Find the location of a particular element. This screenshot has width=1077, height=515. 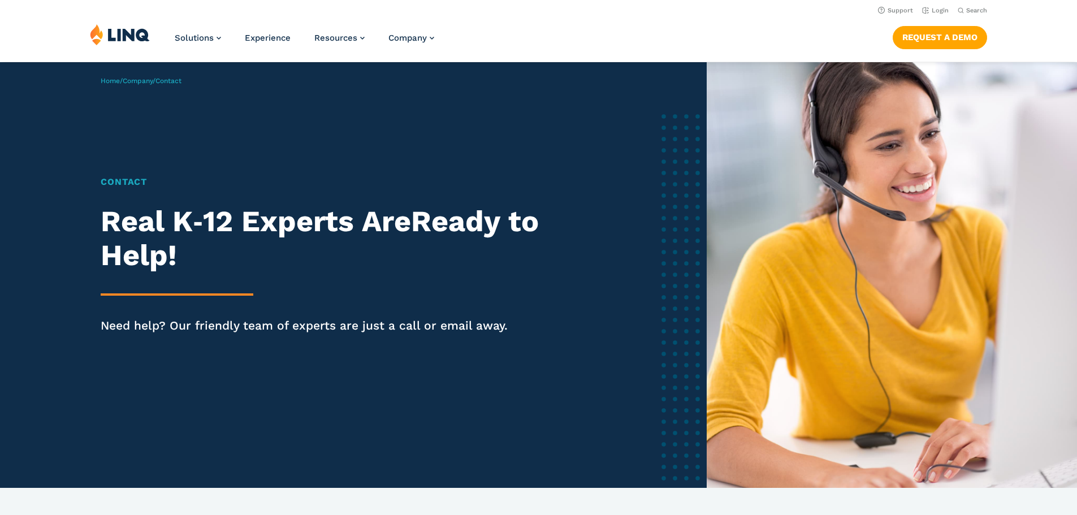

a: Support is located at coordinates (895, 10).